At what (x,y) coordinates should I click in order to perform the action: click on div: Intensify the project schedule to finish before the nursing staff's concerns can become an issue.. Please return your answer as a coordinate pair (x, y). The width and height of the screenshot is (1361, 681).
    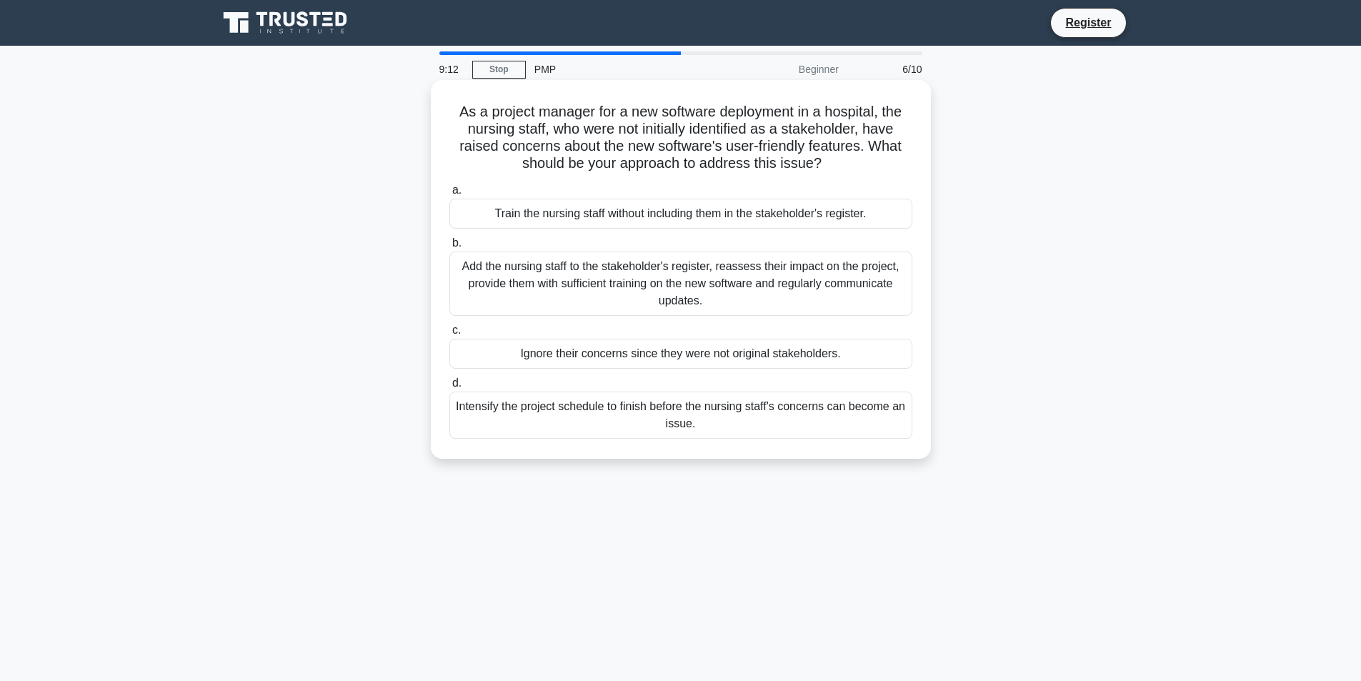
    Looking at the image, I should click on (681, 415).